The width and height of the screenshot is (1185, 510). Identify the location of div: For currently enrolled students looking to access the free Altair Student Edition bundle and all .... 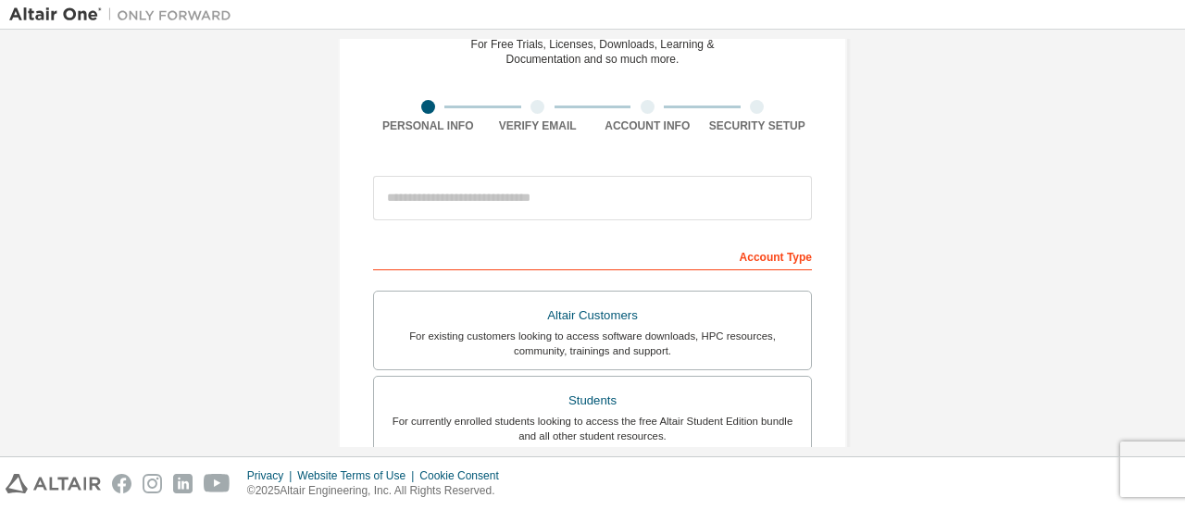
(593, 429).